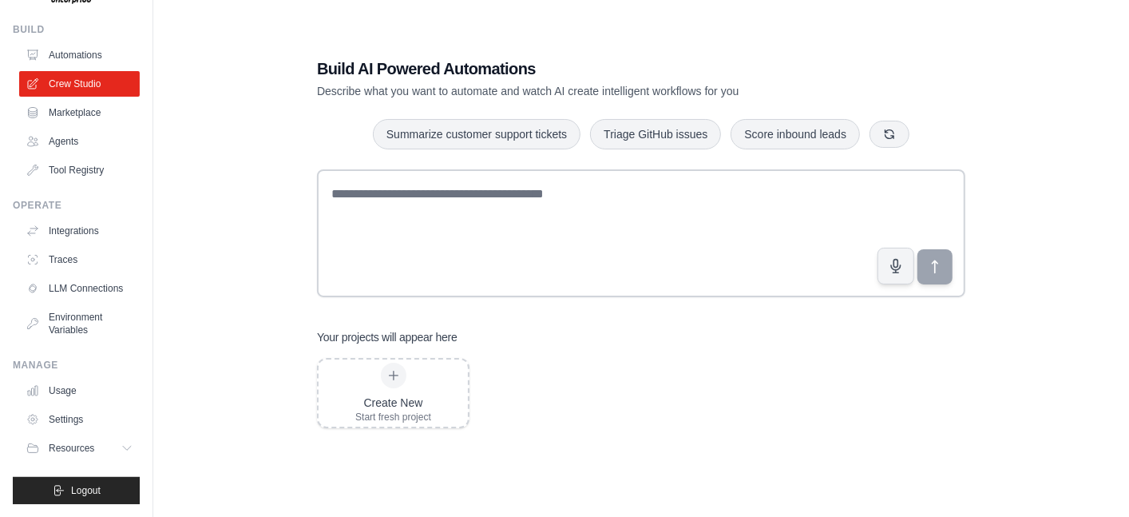 This screenshot has height=517, width=1129. What do you see at coordinates (393, 417) in the screenshot?
I see `div: Start fresh project` at bounding box center [393, 417].